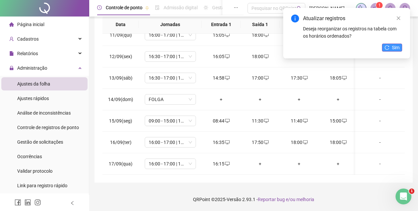  I want to click on span: 16:00 - 17:00 | 17:30 - 23:30, so click(170, 142).